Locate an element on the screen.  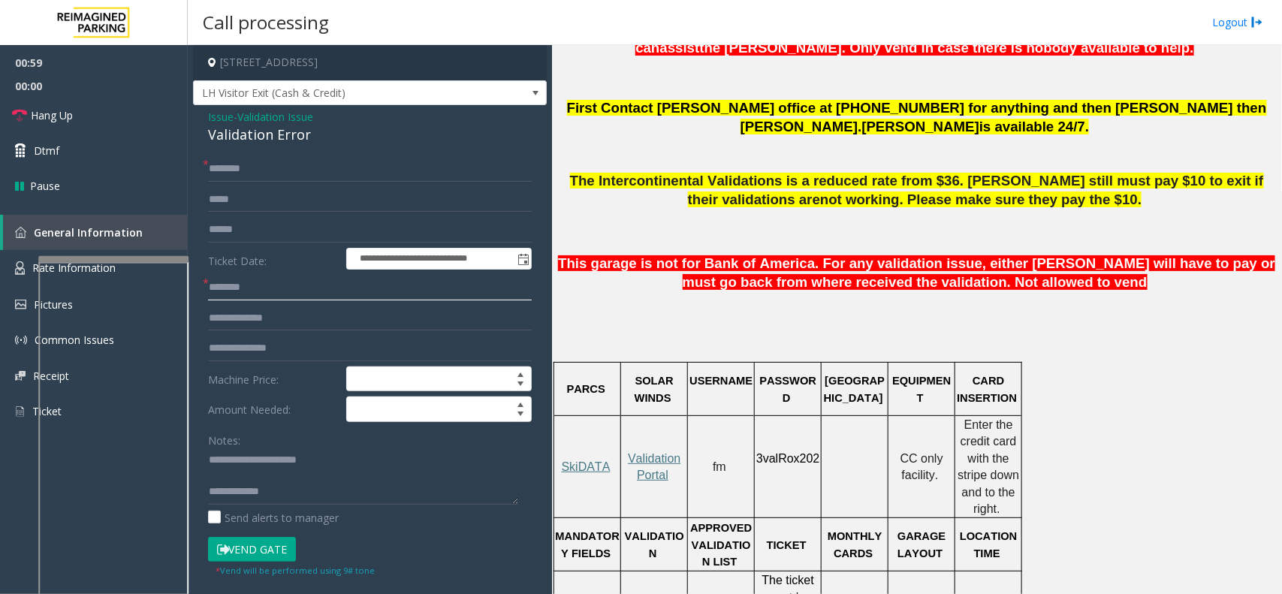
div: Validation Error is located at coordinates (370, 134).